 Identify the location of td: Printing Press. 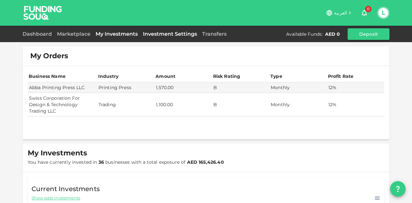
(126, 88).